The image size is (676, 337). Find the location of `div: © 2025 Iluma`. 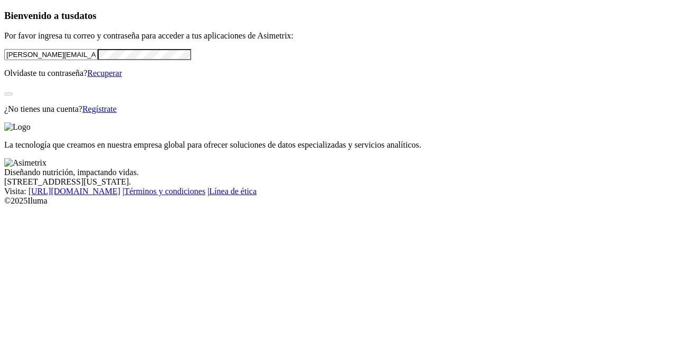

div: © 2025 Iluma is located at coordinates (338, 201).